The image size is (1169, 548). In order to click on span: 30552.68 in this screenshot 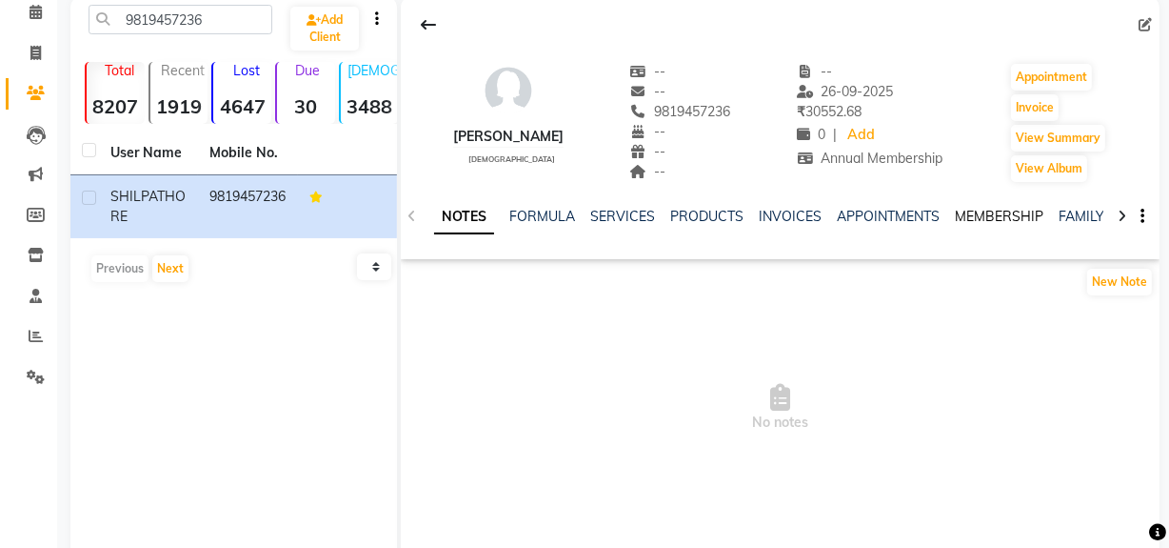, I will do `click(829, 111)`.